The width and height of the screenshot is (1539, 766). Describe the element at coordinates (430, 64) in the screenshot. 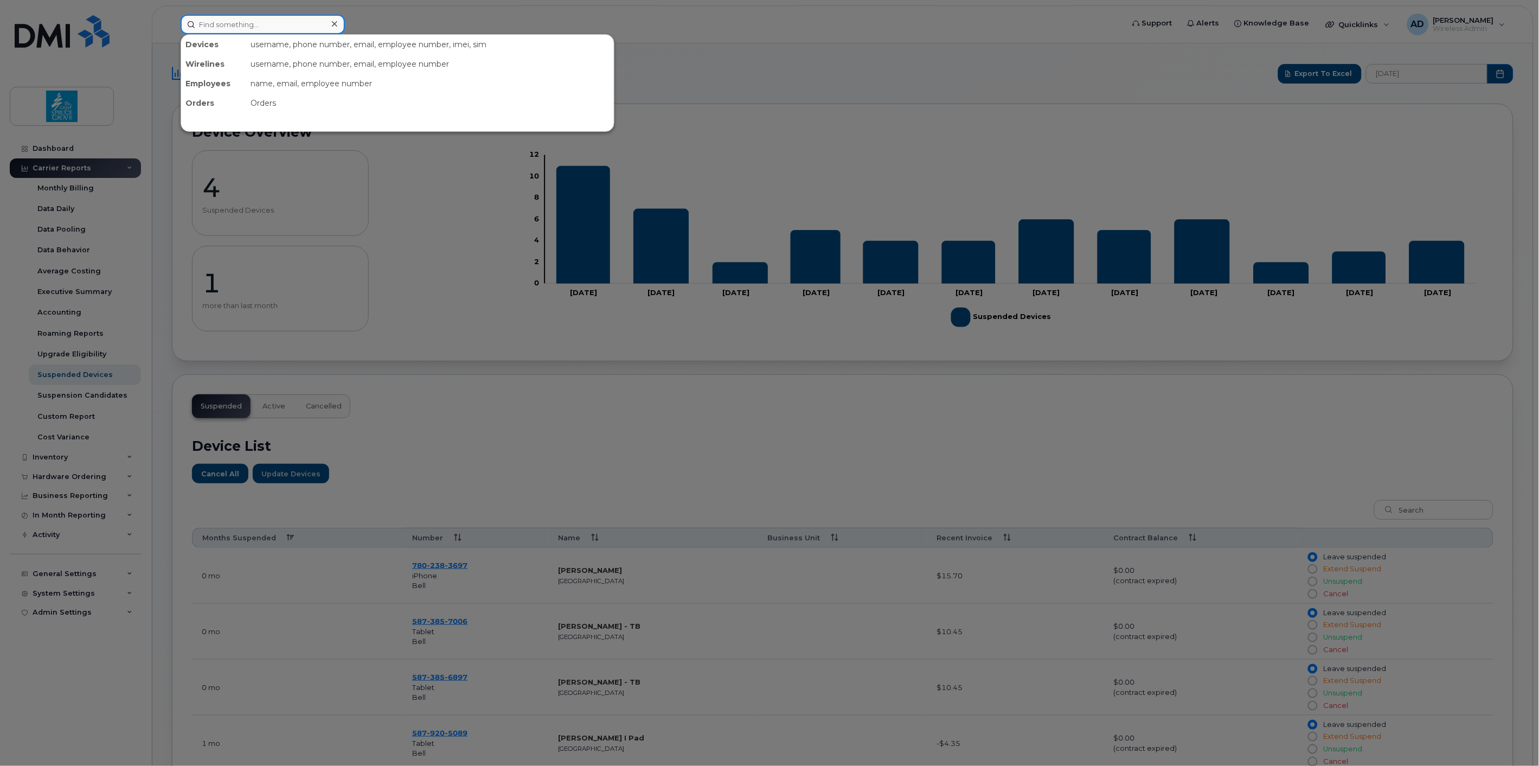

I see `div: username, phone number, email, employee number` at that location.